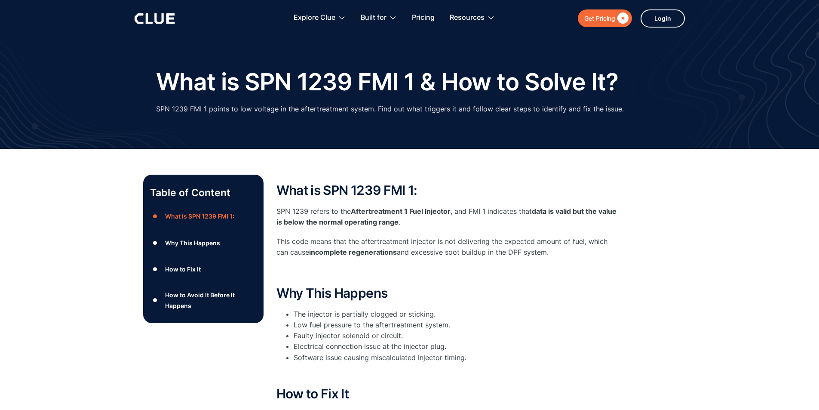 The image size is (819, 410). Describe the element at coordinates (183, 269) in the screenshot. I see `div: How to Fix It` at that location.